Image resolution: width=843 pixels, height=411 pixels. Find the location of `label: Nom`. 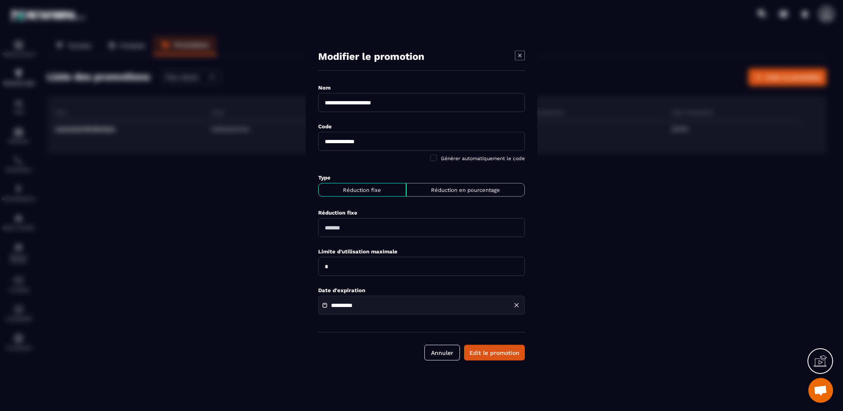

label: Nom is located at coordinates (324, 88).